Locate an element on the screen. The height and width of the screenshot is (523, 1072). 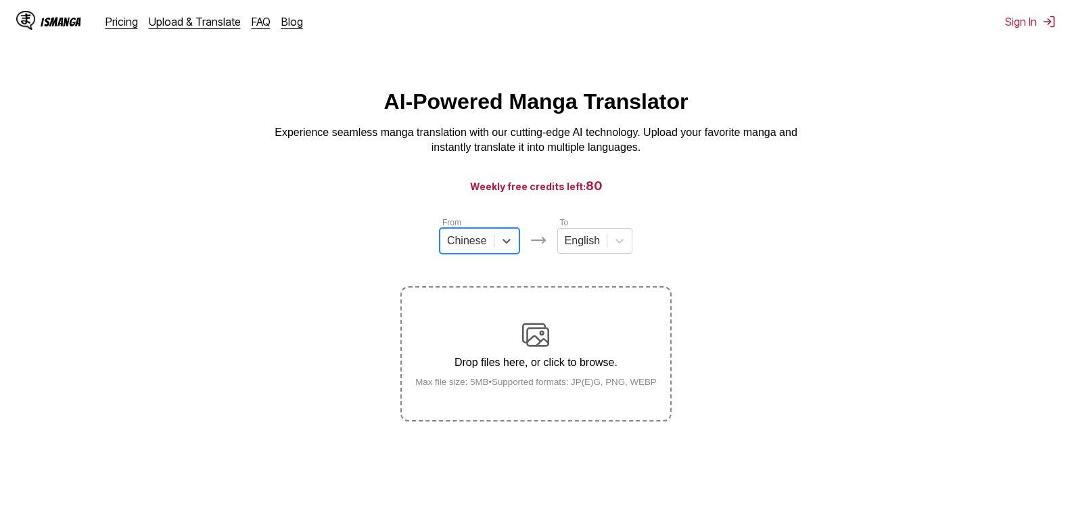
a: Pricing is located at coordinates (122, 22).